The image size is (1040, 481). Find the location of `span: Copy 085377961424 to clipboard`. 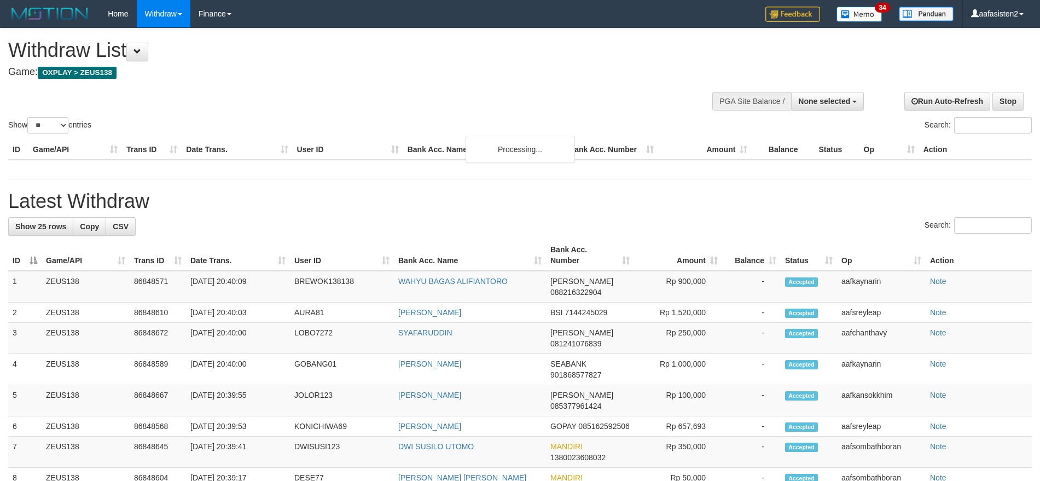

span: Copy 085377961424 to clipboard is located at coordinates (576, 406).